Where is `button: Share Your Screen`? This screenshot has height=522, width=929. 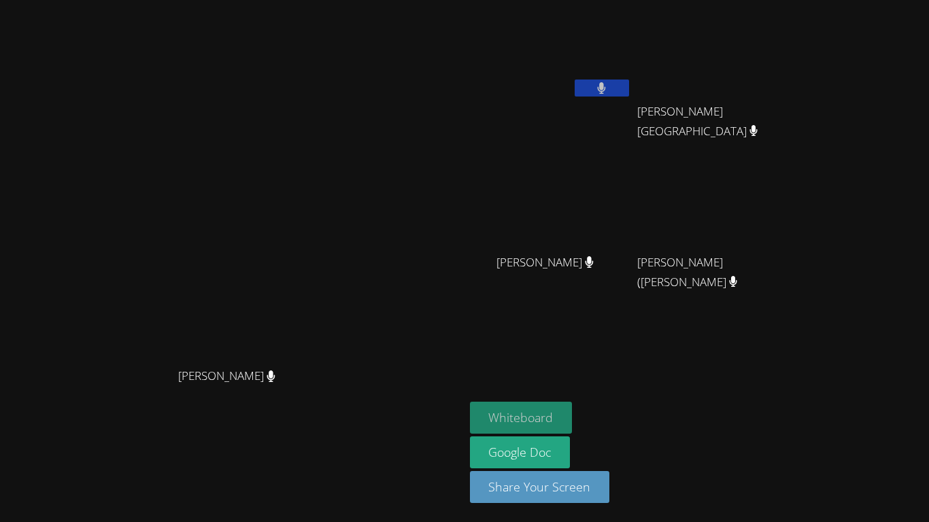
button: Share Your Screen is located at coordinates (540, 487).